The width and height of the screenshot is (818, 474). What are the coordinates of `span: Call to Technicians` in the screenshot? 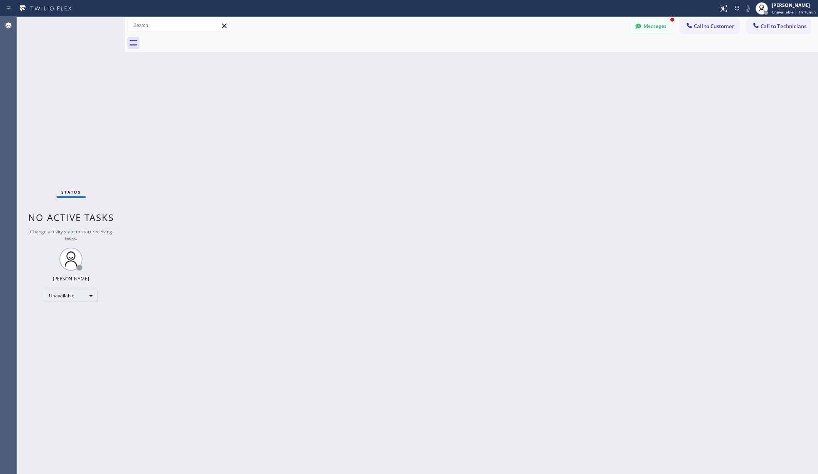 It's located at (783, 26).